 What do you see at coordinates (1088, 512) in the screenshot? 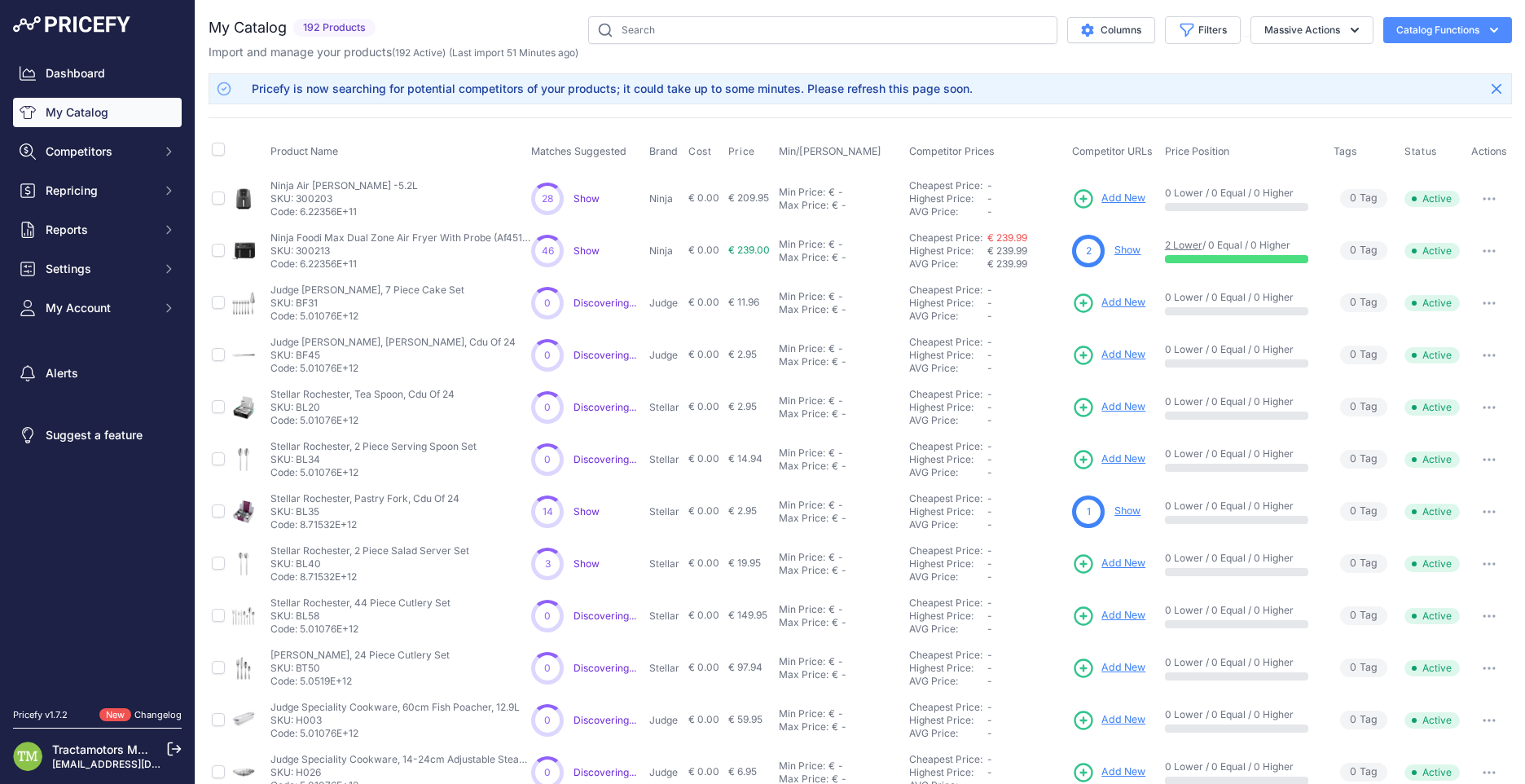
I see `span: 1` at bounding box center [1088, 512].